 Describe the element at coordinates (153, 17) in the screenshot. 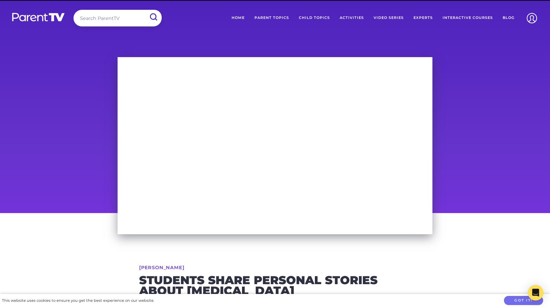

I see `input: Submit` at that location.